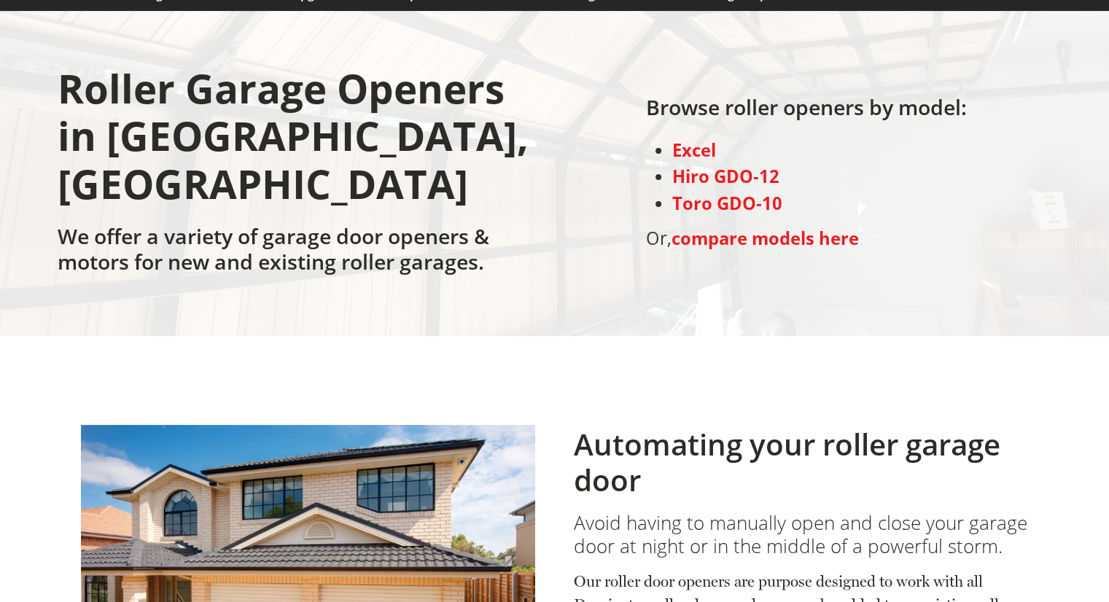  What do you see at coordinates (765, 238) in the screenshot?
I see `strong: compare models here` at bounding box center [765, 238].